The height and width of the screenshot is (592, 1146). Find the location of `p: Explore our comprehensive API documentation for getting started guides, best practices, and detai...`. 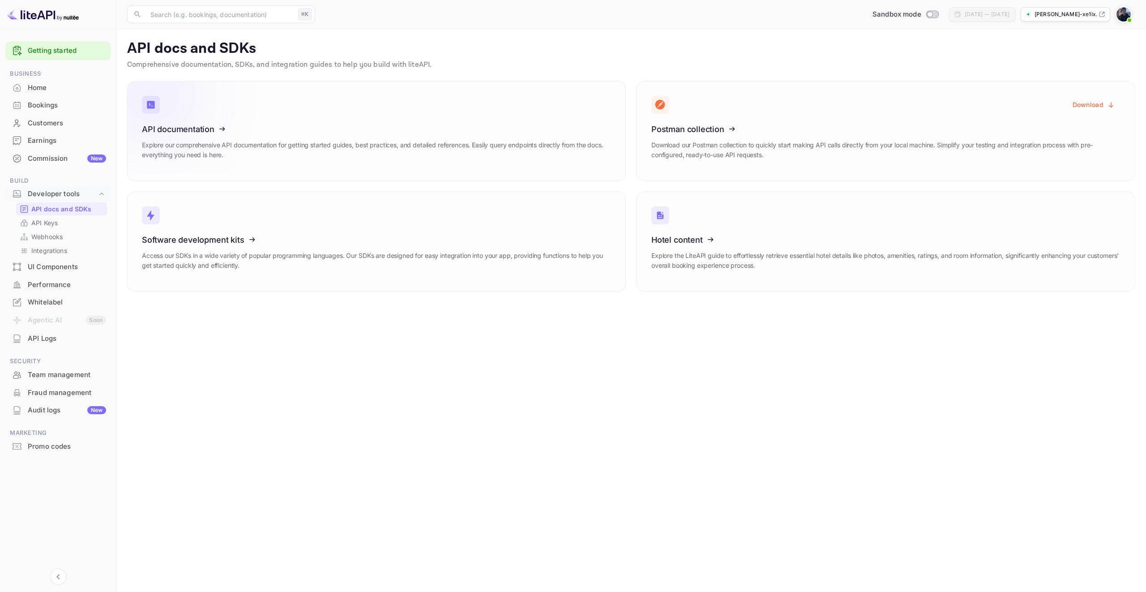

p: Explore our comprehensive API documentation for getting started guides, best practices, and detai... is located at coordinates (376, 150).